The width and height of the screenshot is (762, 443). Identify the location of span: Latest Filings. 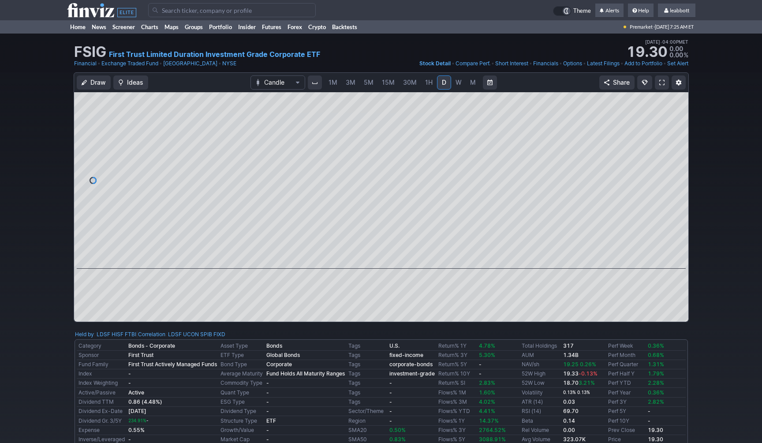
(603, 63).